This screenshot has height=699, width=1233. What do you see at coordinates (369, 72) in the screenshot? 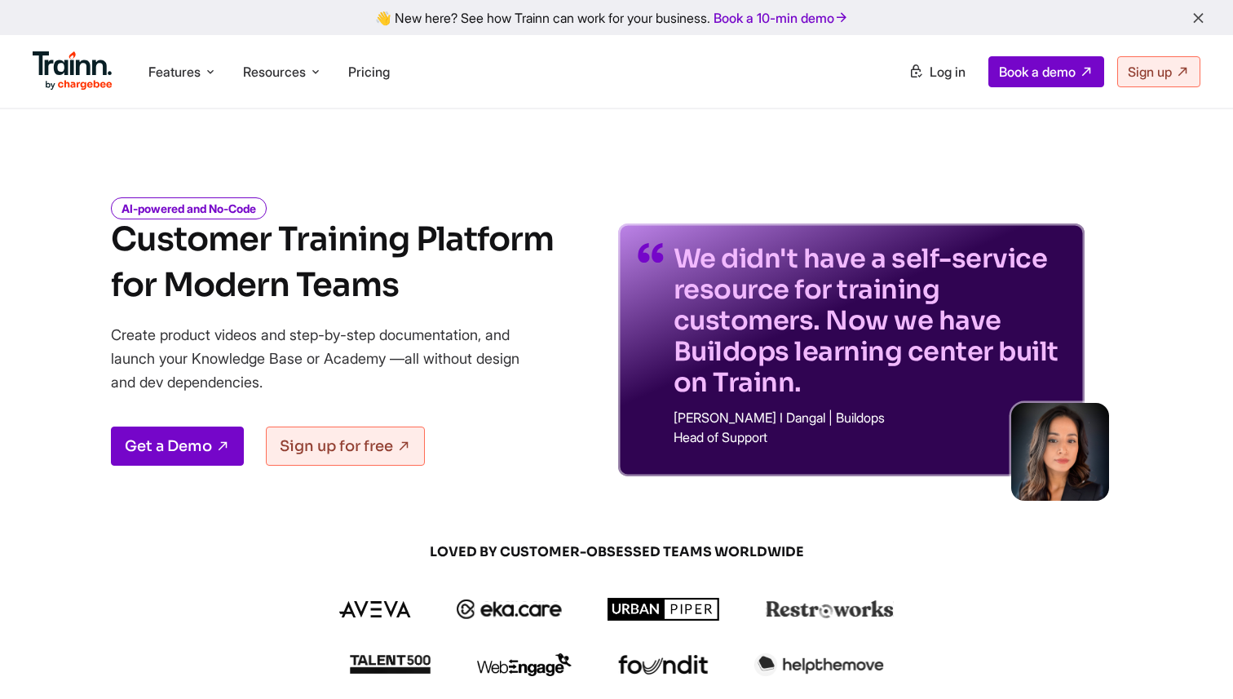
I see `span: Pricing` at bounding box center [369, 72].